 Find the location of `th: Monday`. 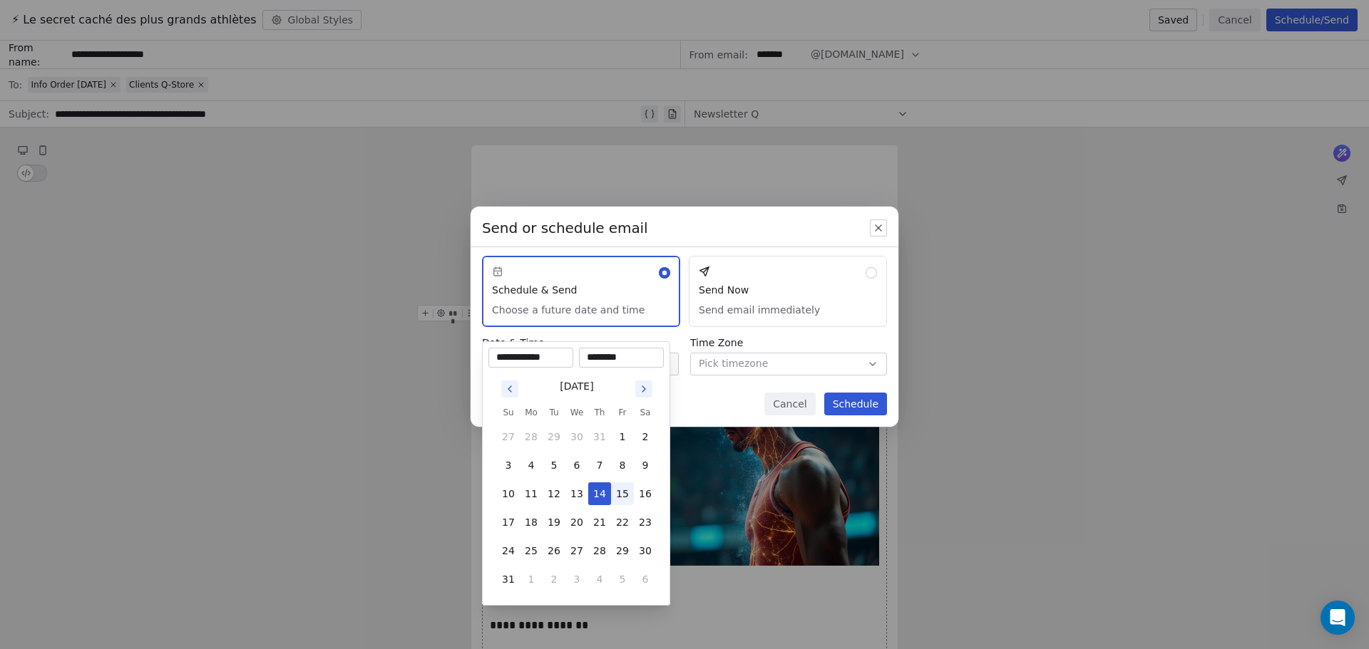

th: Monday is located at coordinates (531, 413).